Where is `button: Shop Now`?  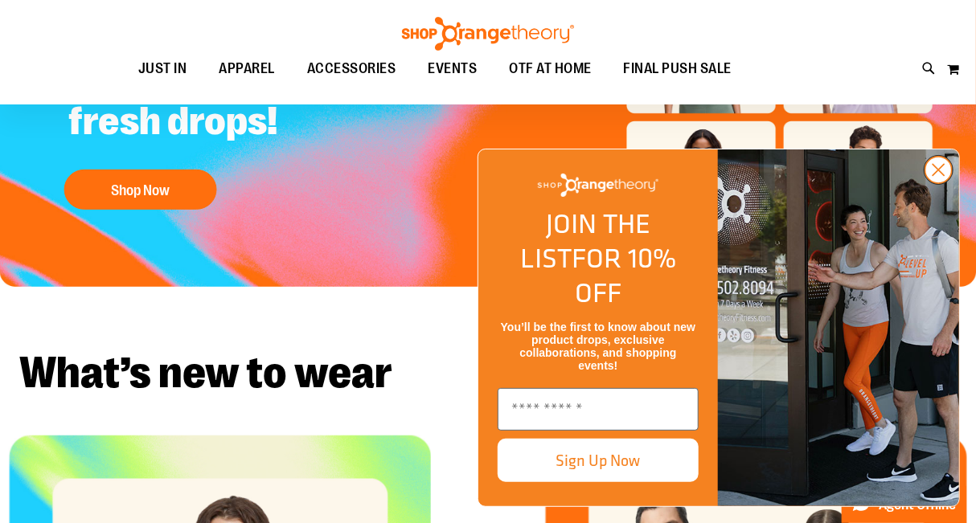 button: Shop Now is located at coordinates (141, 190).